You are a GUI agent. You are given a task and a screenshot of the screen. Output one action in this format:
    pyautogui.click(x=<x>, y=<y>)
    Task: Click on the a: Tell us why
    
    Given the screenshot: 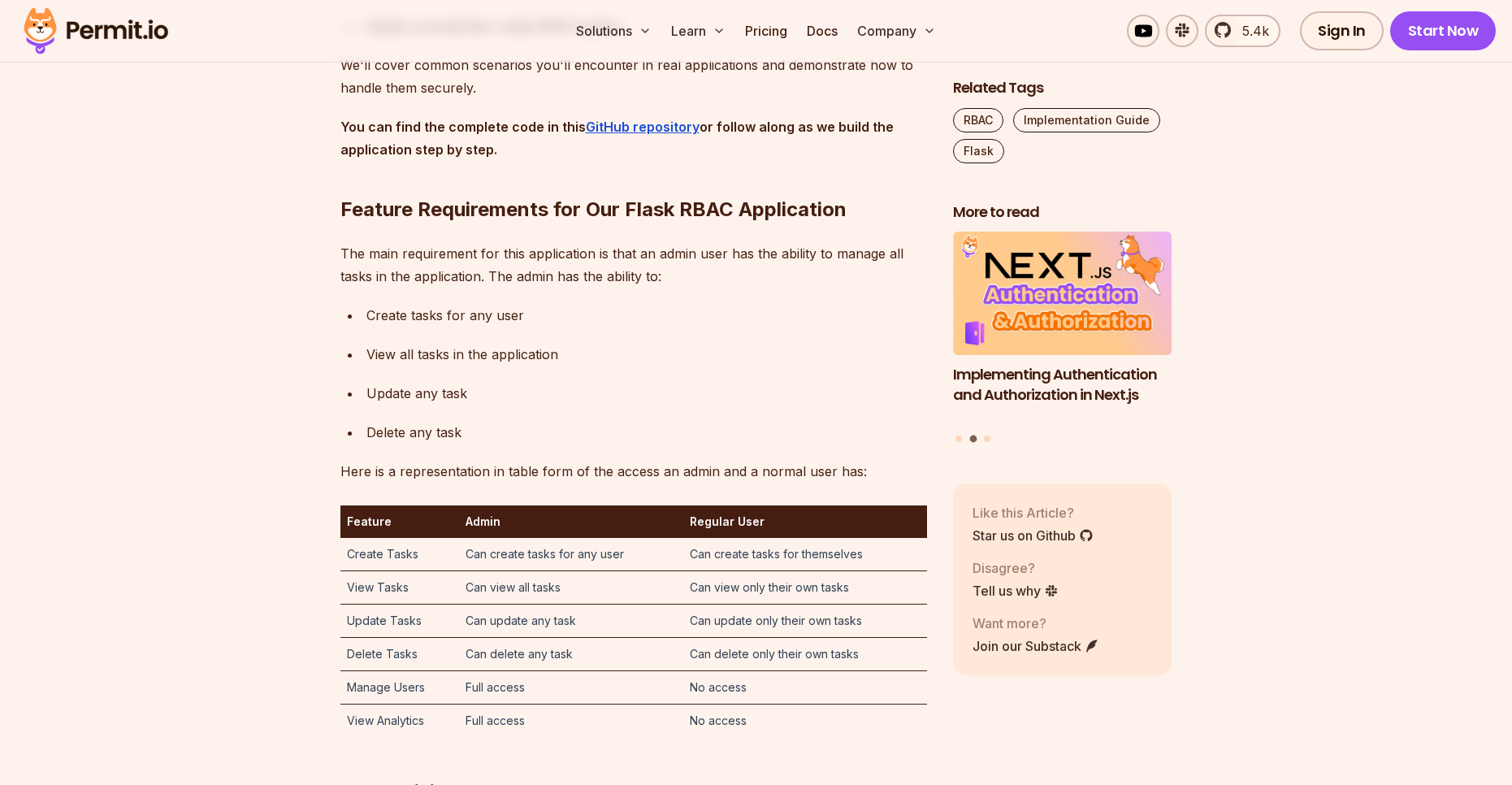 What is the action you would take?
    pyautogui.click(x=1016, y=591)
    